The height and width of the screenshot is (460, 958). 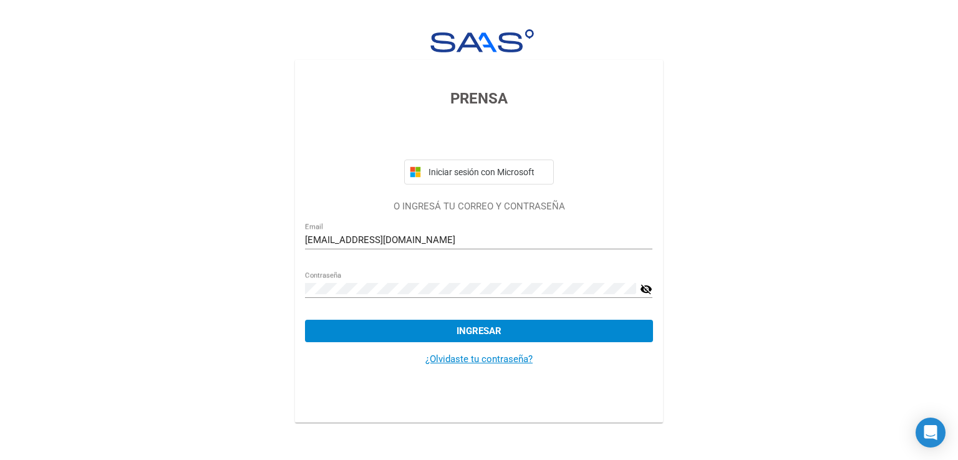 I want to click on h3: PRENSA, so click(x=478, y=99).